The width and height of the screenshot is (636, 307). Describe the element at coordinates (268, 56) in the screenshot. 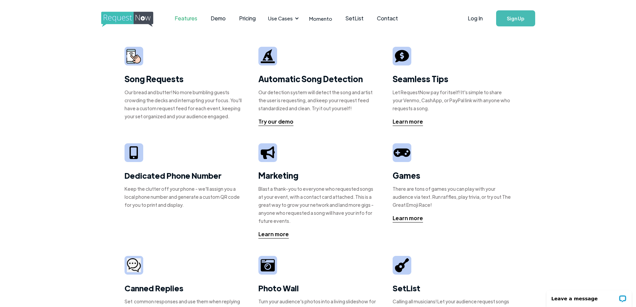

I see `img: wizard hat` at that location.